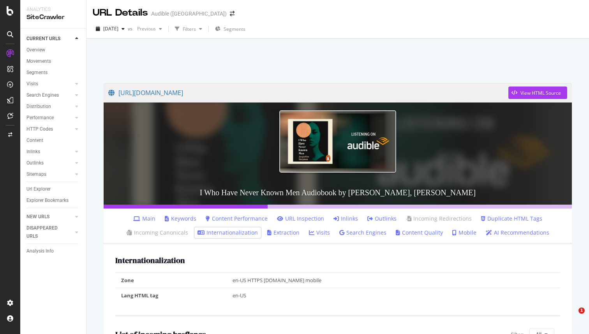 The image size is (589, 334). Describe the element at coordinates (40, 251) in the screenshot. I see `div: Analysis Info` at that location.